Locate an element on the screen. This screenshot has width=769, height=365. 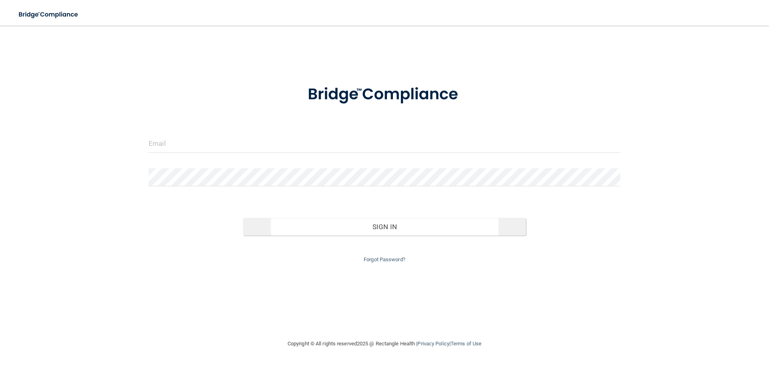
a: Forgot Password? is located at coordinates (385, 259).